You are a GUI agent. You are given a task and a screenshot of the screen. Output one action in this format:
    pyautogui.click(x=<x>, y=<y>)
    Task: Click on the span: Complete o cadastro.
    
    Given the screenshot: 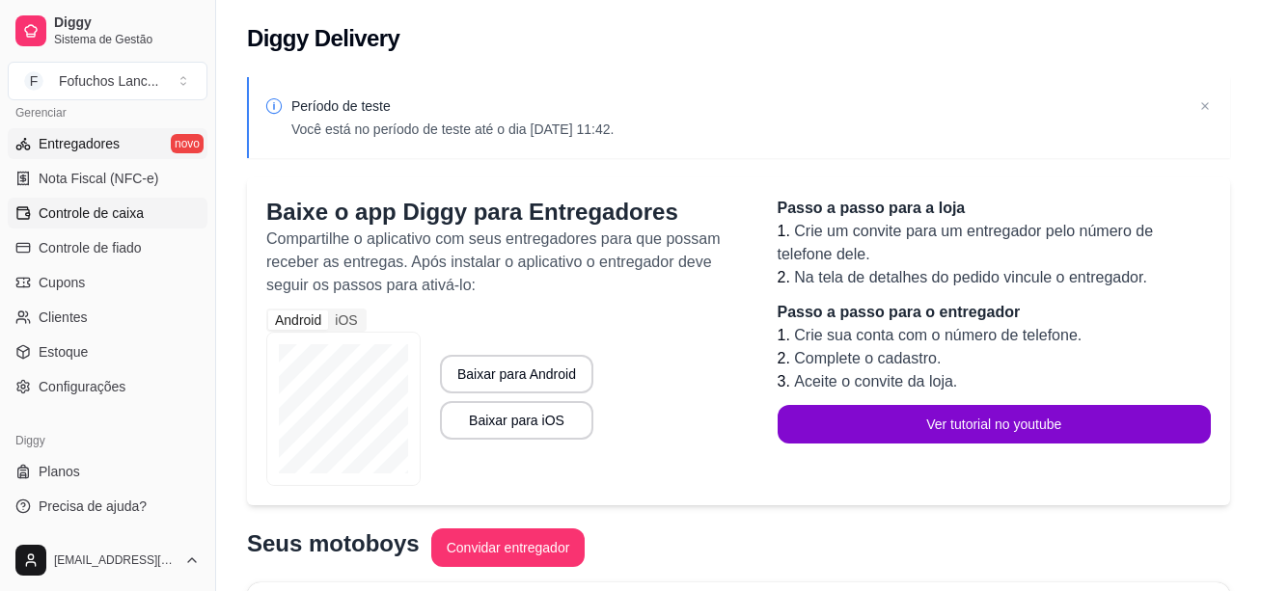 What is the action you would take?
    pyautogui.click(x=867, y=358)
    